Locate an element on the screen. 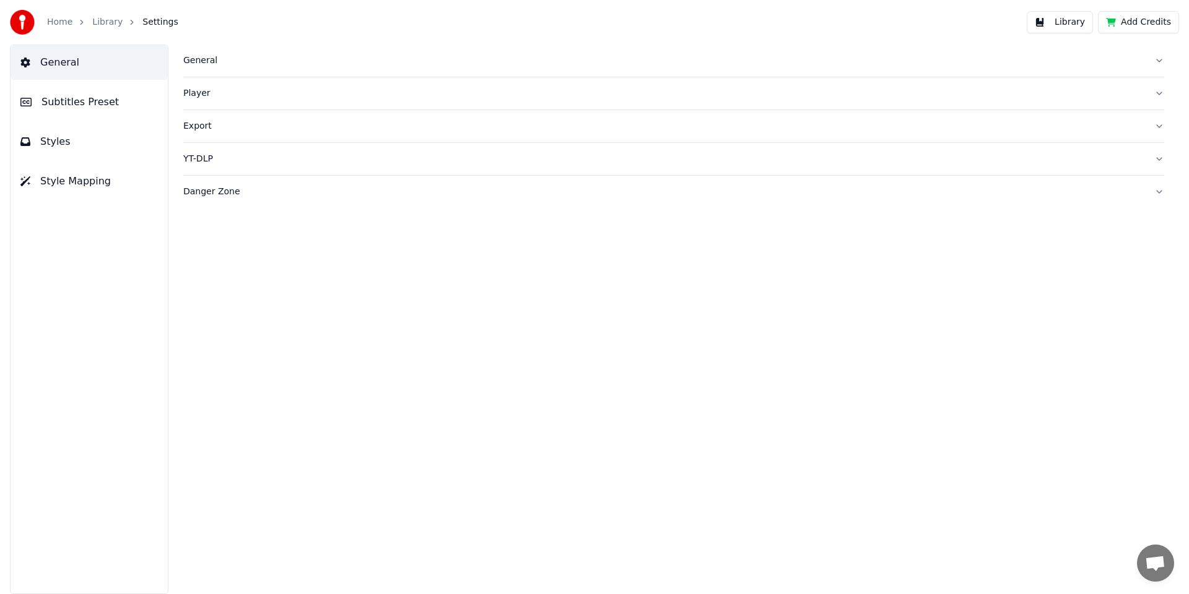 The height and width of the screenshot is (594, 1189). img: youka is located at coordinates (22, 22).